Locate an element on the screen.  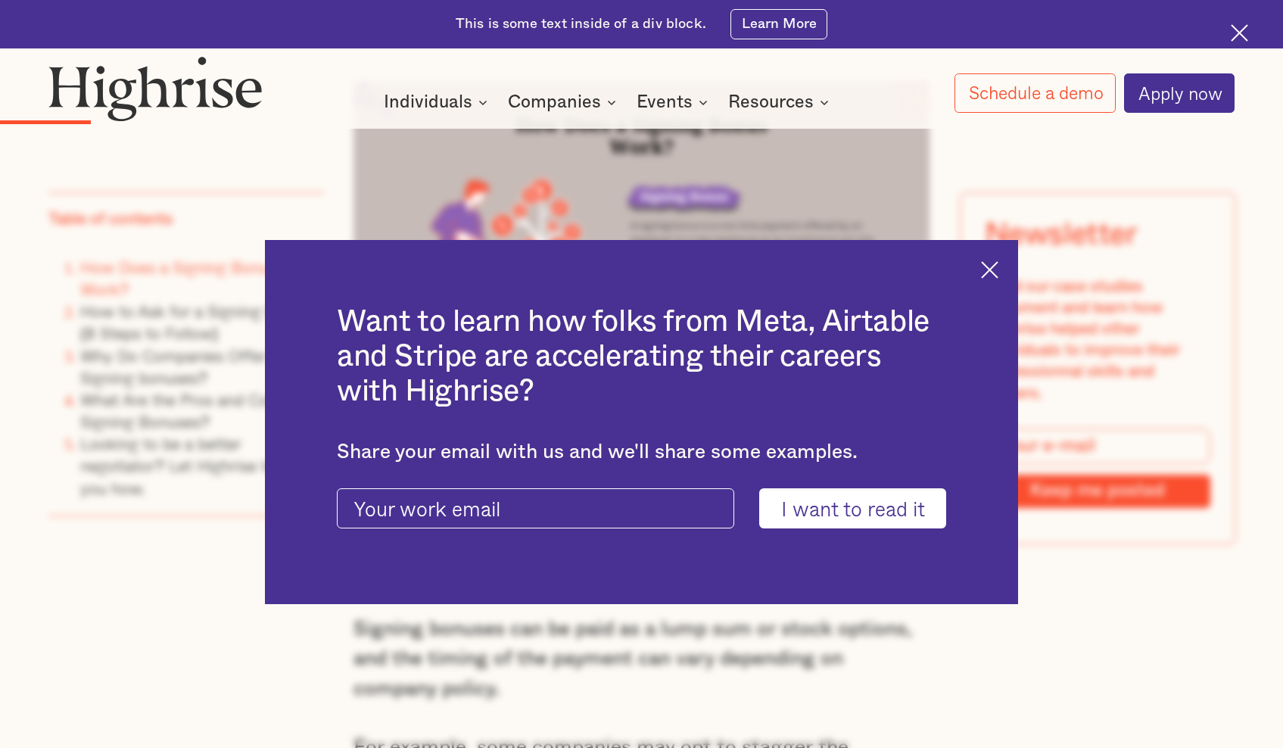
a: Apply now is located at coordinates (1179, 93).